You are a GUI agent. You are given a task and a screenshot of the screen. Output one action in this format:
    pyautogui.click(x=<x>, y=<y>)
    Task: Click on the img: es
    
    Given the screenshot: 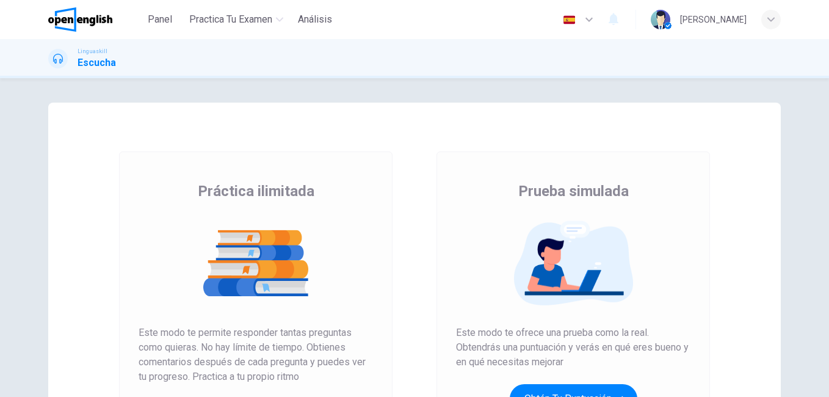 What is the action you would take?
    pyautogui.click(x=569, y=20)
    